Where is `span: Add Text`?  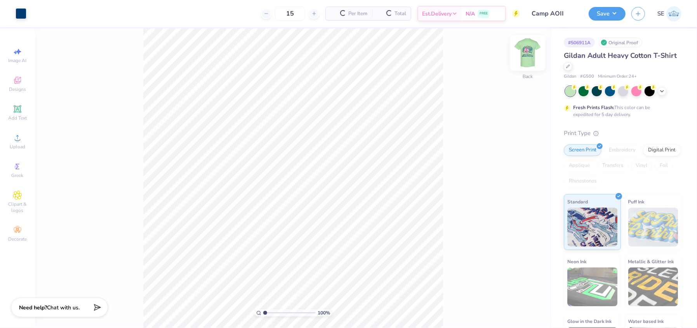 span: Add Text is located at coordinates (17, 118).